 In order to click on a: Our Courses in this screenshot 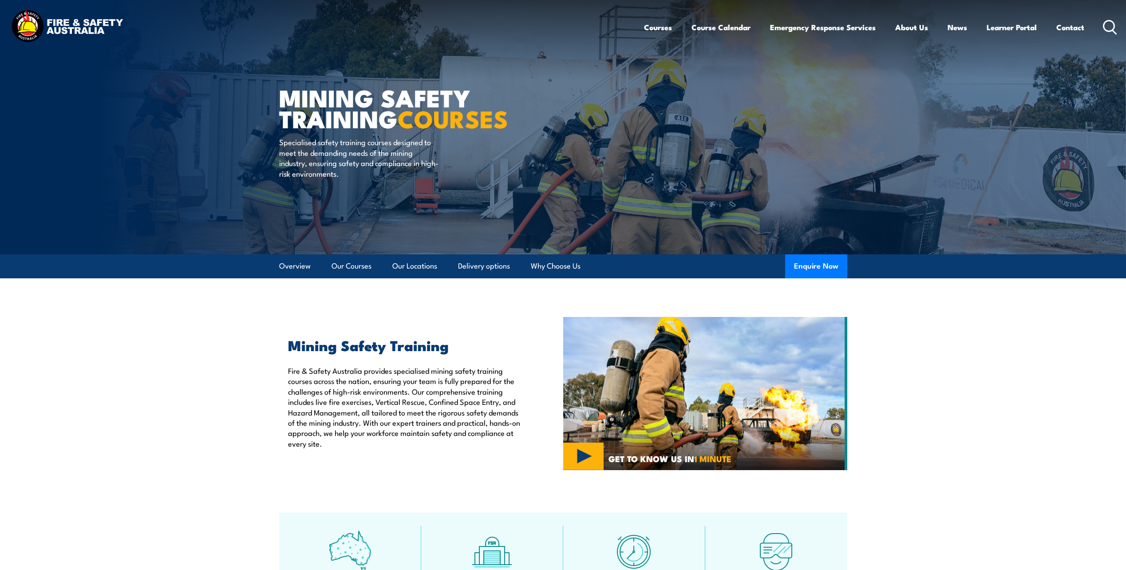, I will do `click(351, 266)`.